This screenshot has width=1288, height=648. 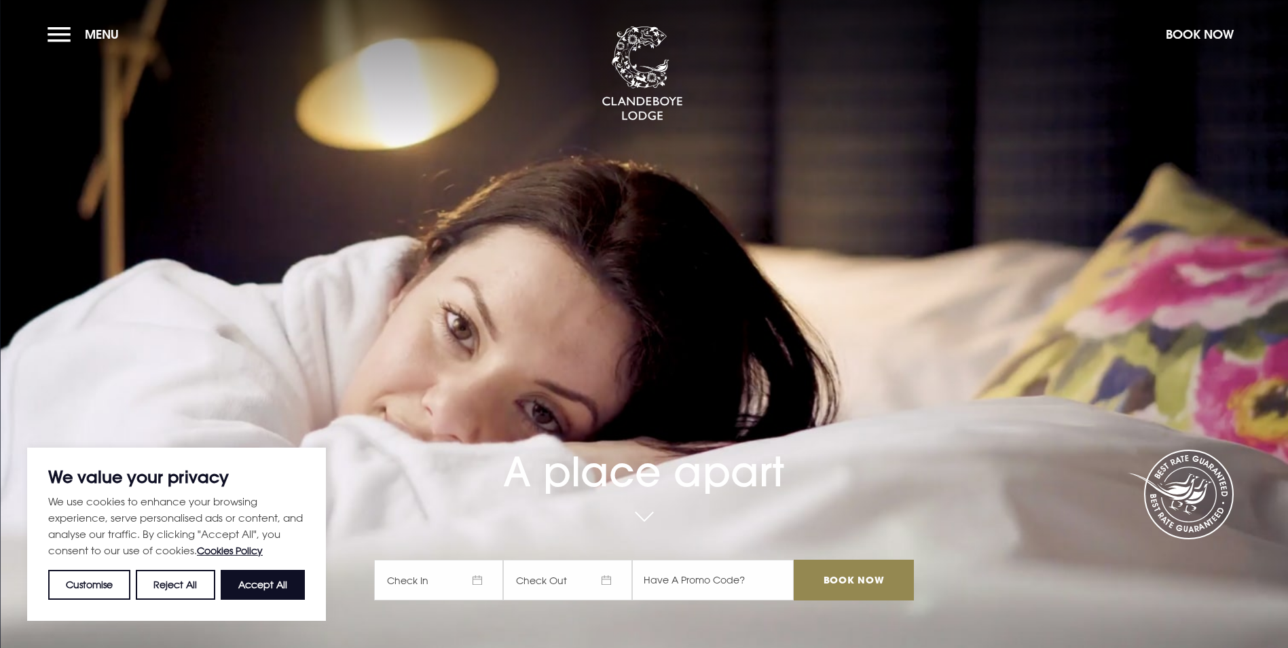 I want to click on p: We use cookies to enhance your browsing experience, serve personalised ads or content, and analys..., so click(x=177, y=526).